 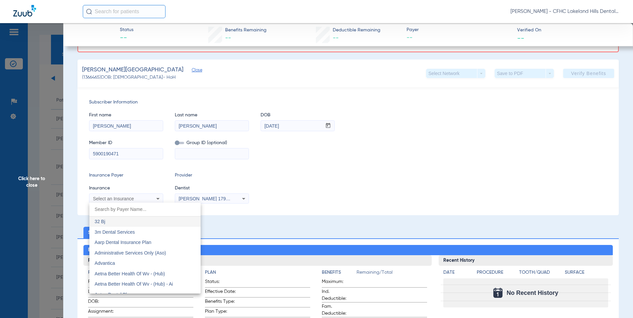 I want to click on span: Aetna Better Health Of Wv - (Hub) - Ai, so click(x=134, y=284).